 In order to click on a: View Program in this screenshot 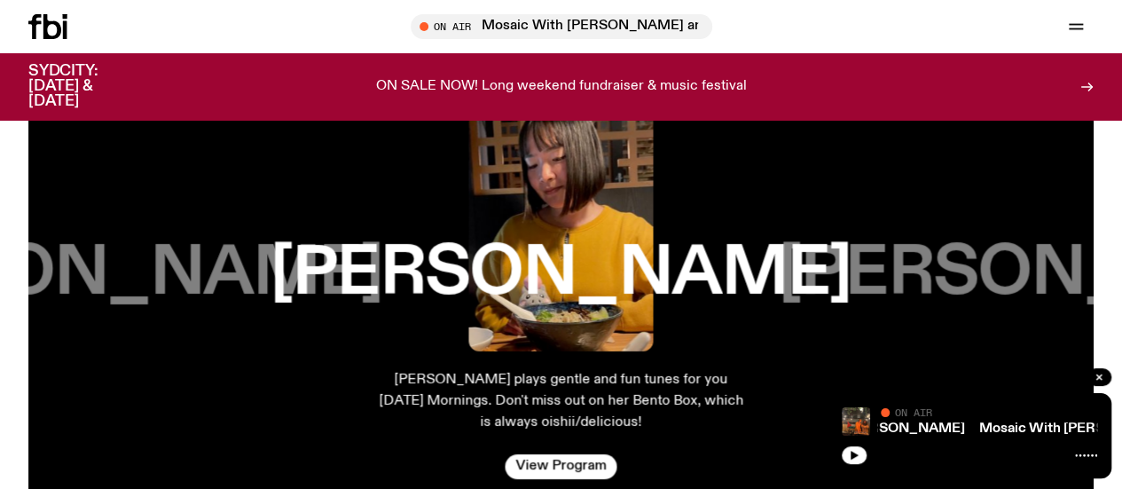, I will do `click(561, 467)`.